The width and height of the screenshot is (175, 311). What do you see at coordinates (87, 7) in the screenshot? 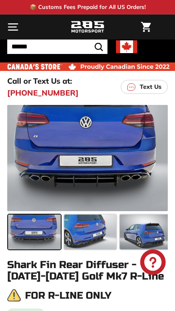
I see `p: 📦 Customs Fees Prepaid for All US Orders!` at bounding box center [87, 7].